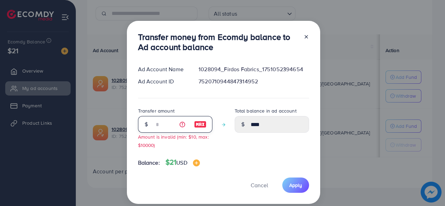 This screenshot has height=206, width=445. What do you see at coordinates (181, 163) in the screenshot?
I see `span: USD` at bounding box center [181, 163].